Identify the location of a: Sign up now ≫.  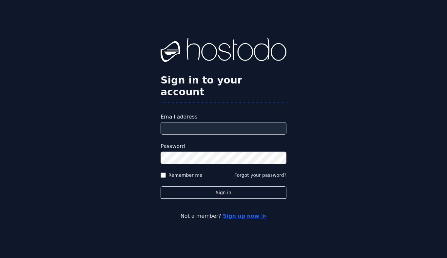
(245, 216).